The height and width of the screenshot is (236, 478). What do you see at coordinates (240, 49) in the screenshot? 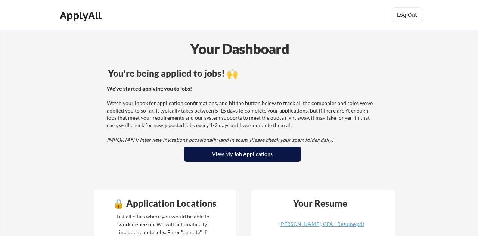
I see `div: Your Dashboard` at bounding box center [240, 49].